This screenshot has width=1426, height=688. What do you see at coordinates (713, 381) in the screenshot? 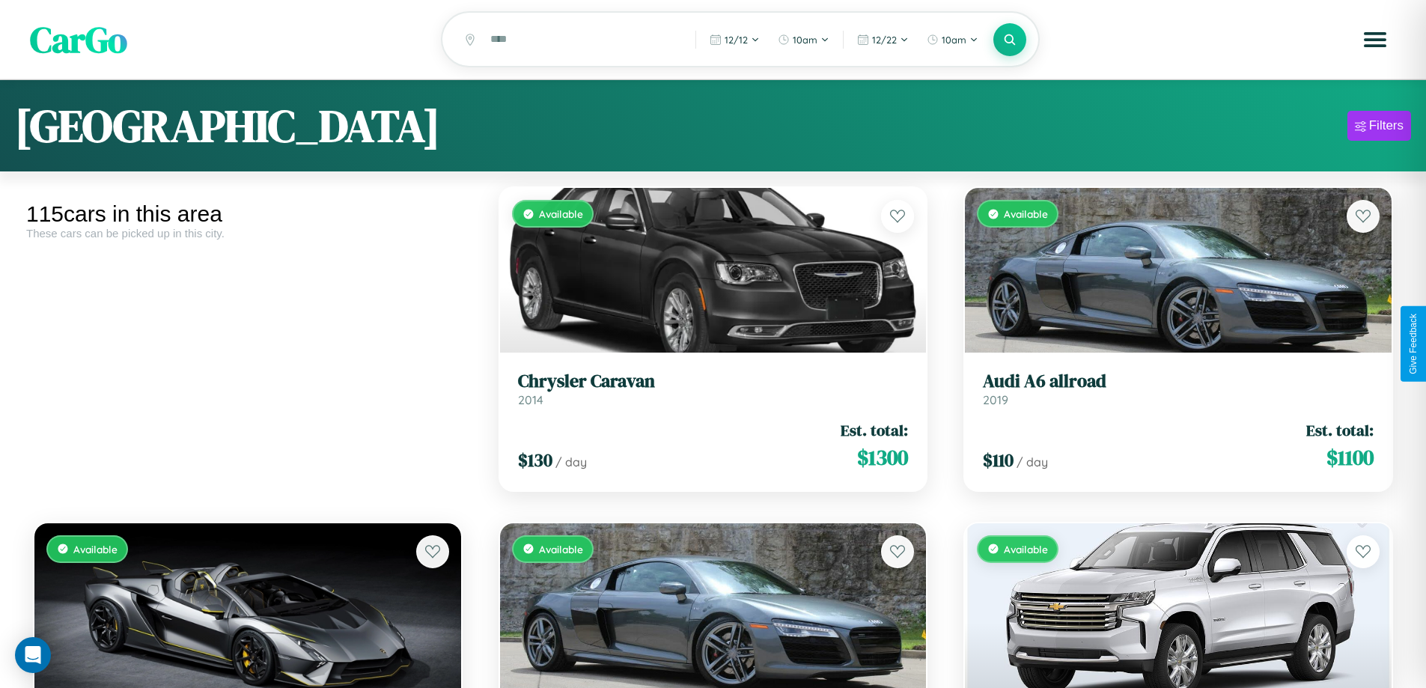
I see `h3: Chrysler Caravan` at bounding box center [713, 381].